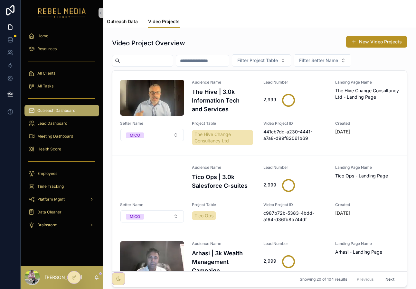  I want to click on h1: Video Project Overview, so click(148, 43).